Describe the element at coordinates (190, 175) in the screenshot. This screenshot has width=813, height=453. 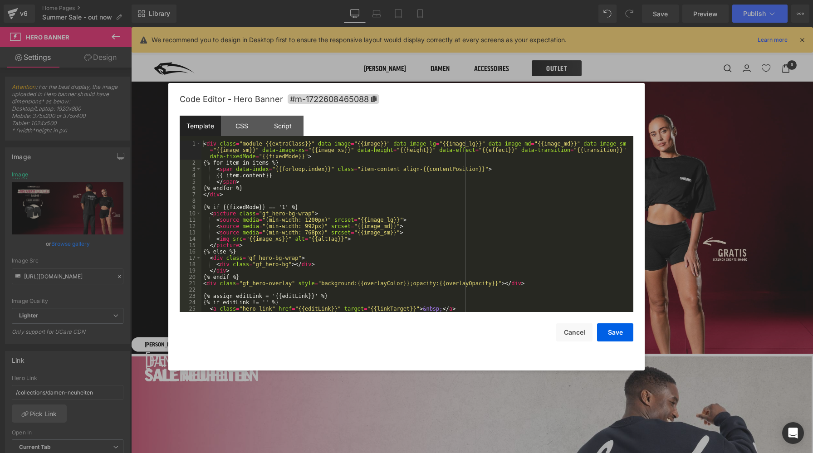
I see `div: 4` at that location.